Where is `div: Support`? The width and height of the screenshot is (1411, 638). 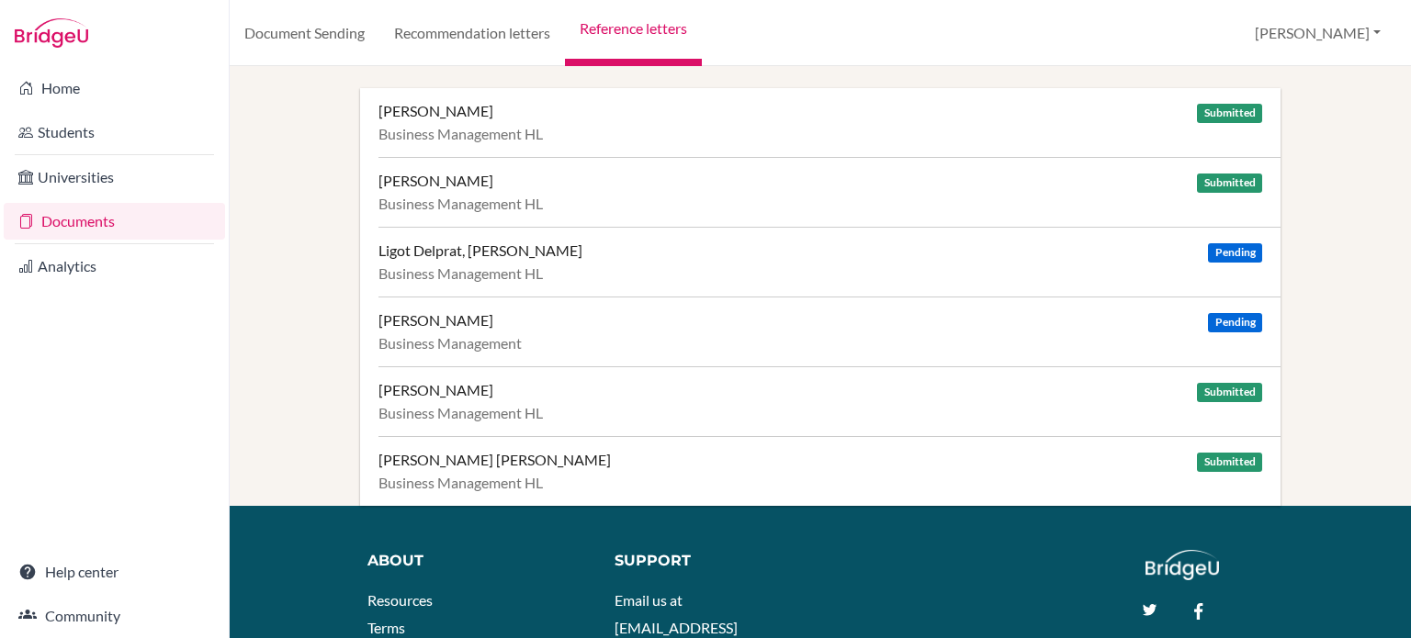 div: Support is located at coordinates (708, 561).